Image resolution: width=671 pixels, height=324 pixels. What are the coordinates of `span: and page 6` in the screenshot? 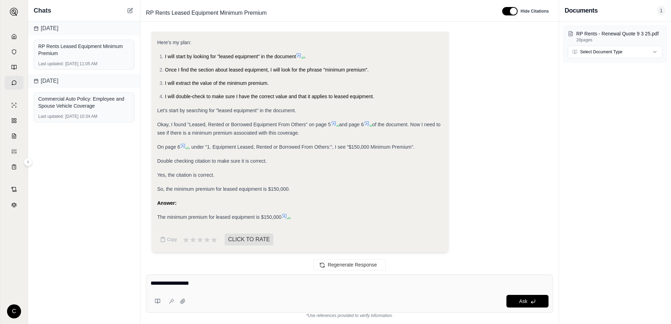 It's located at (351, 125).